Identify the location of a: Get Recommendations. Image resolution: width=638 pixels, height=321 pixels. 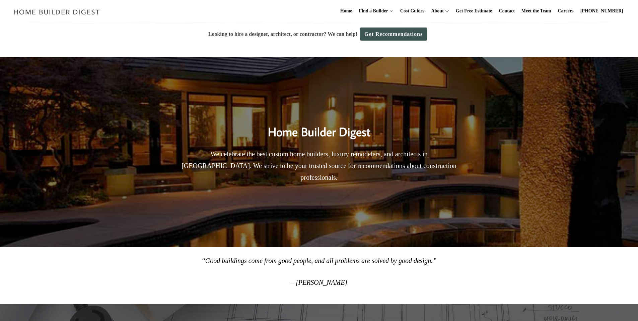
(394, 34).